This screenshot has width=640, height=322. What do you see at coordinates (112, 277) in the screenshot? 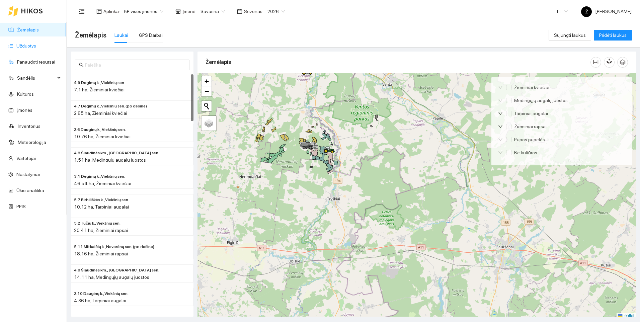
I see `span: 14.11 ha, Medingųjų augalų juostos` at bounding box center [112, 277].